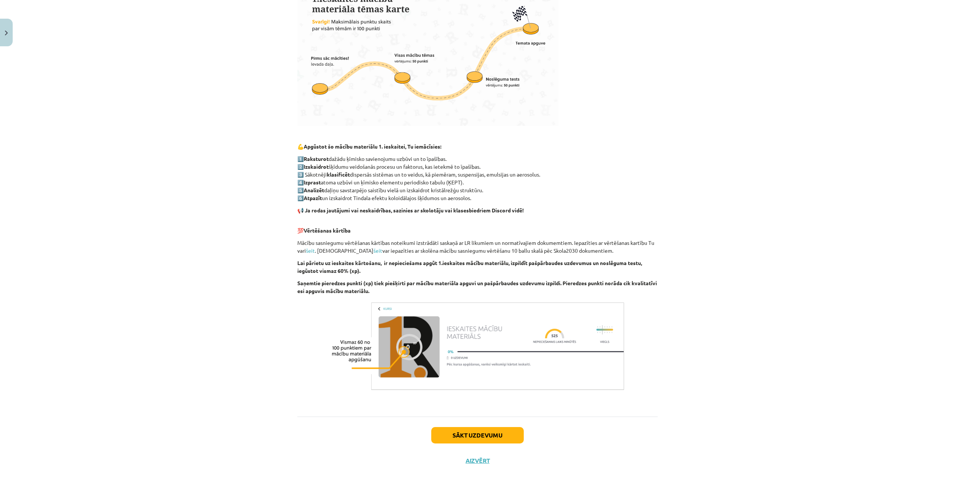  What do you see at coordinates (312, 182) in the screenshot?
I see `strong: Izprast` at bounding box center [312, 182].